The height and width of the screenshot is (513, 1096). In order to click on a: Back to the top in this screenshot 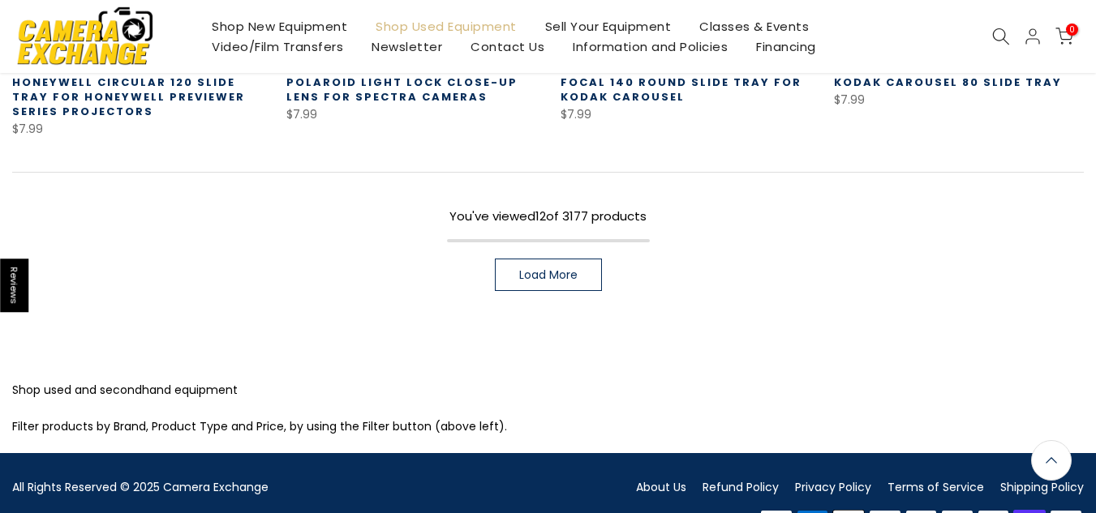, I will do `click(1051, 461)`.